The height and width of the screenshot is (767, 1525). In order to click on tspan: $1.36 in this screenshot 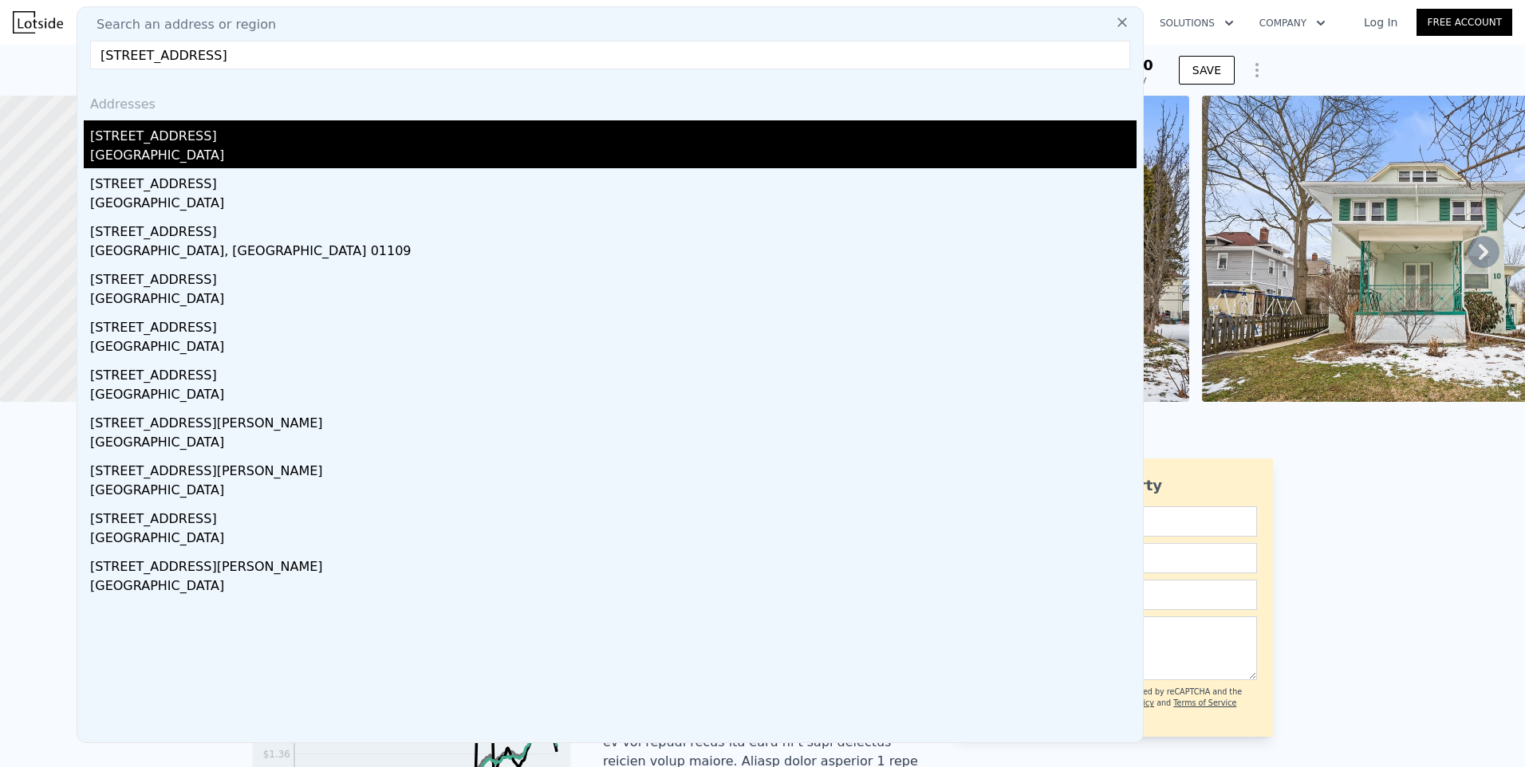, I will do `click(277, 754)`.